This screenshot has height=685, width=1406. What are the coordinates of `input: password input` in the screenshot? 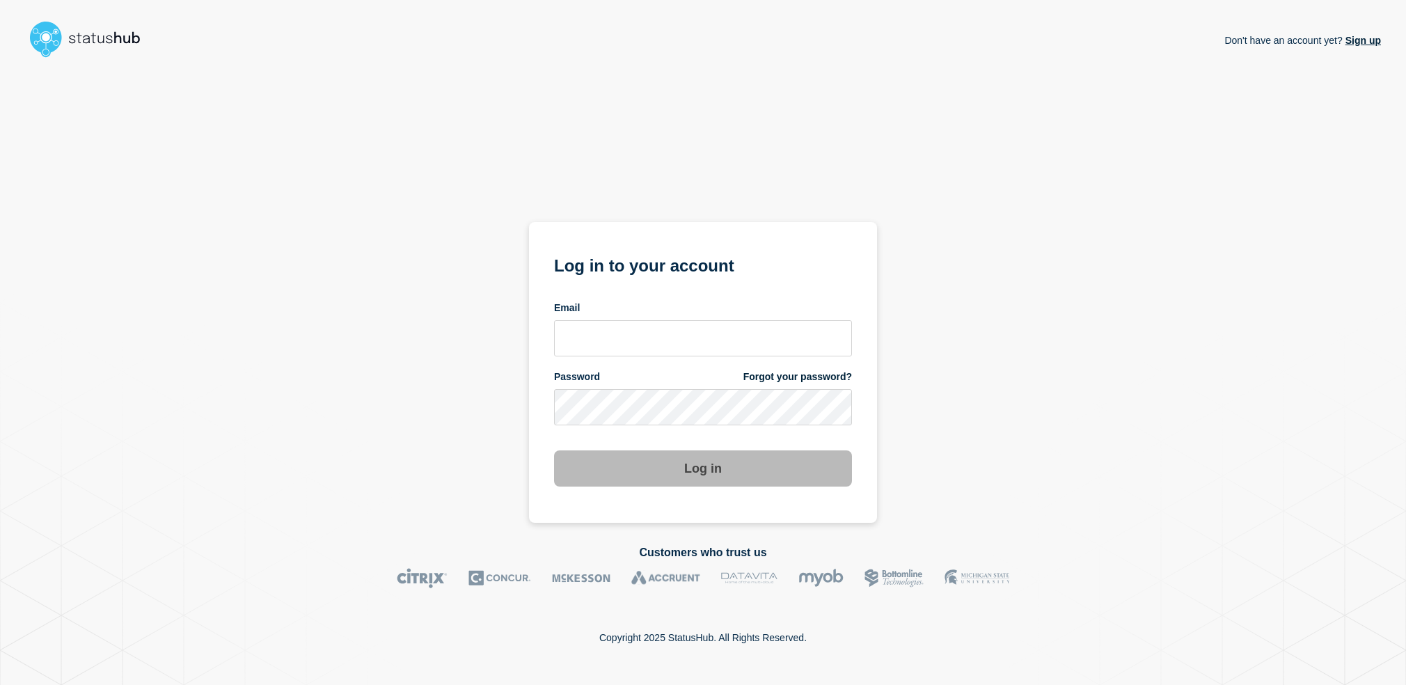 It's located at (703, 407).